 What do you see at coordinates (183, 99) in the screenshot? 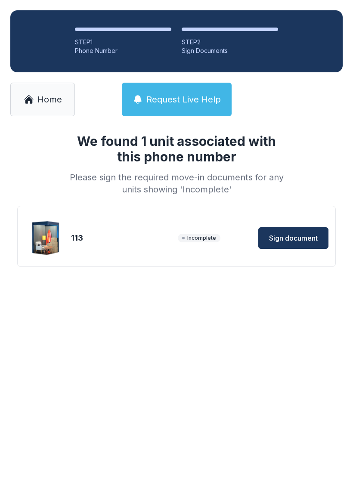
I see `span: Request Live Help` at bounding box center [183, 99].